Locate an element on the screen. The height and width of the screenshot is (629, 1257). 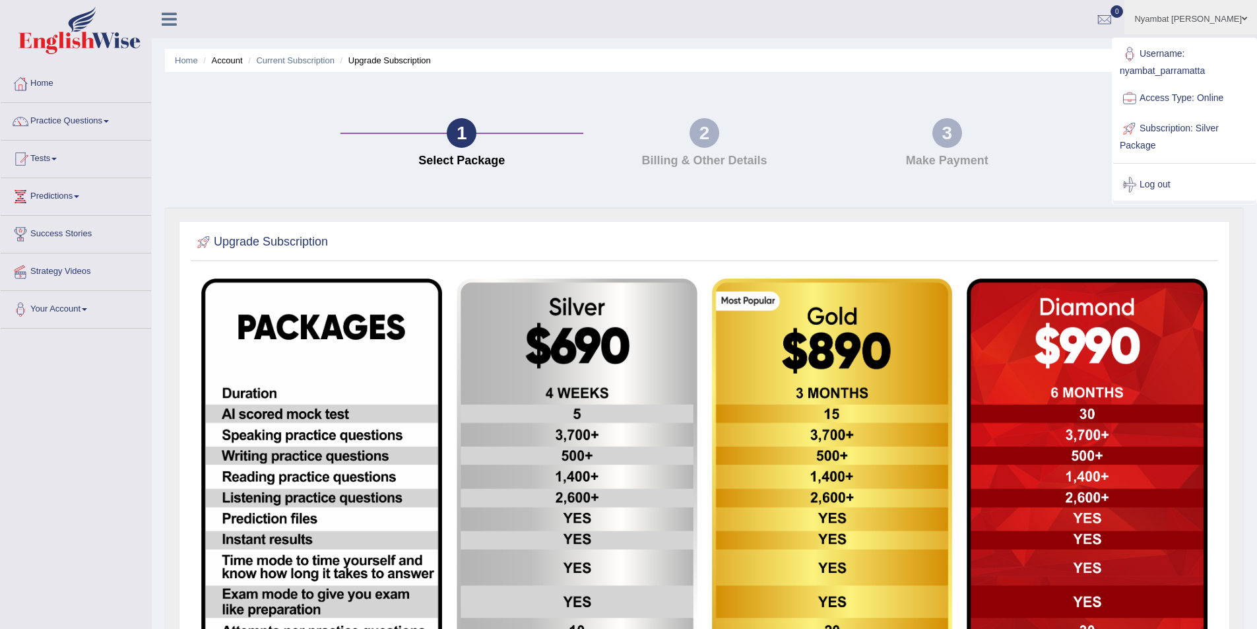
a: Success Stories is located at coordinates (76, 232).